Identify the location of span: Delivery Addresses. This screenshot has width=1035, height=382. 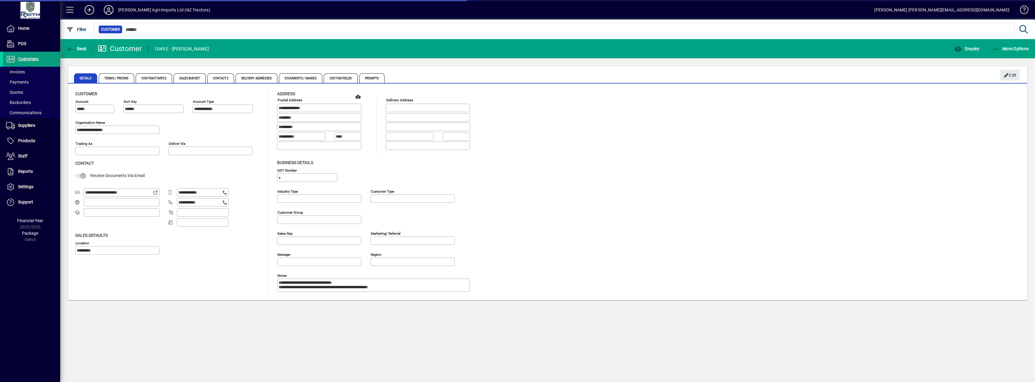
(257, 78).